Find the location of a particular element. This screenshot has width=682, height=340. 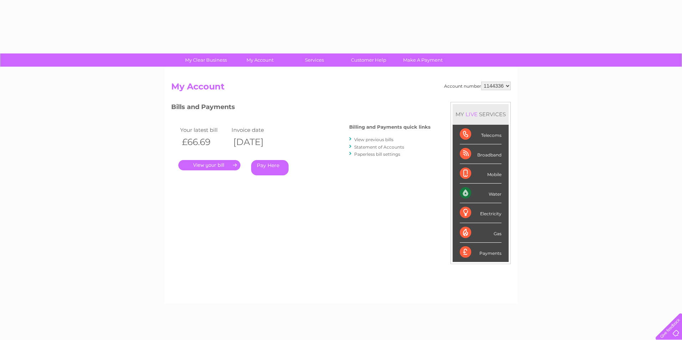

a: My Clear Business is located at coordinates (206, 60).